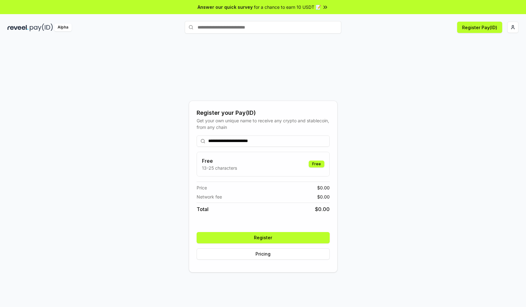 The image size is (526, 307). Describe the element at coordinates (41, 27) in the screenshot. I see `img: pay_id` at that location.